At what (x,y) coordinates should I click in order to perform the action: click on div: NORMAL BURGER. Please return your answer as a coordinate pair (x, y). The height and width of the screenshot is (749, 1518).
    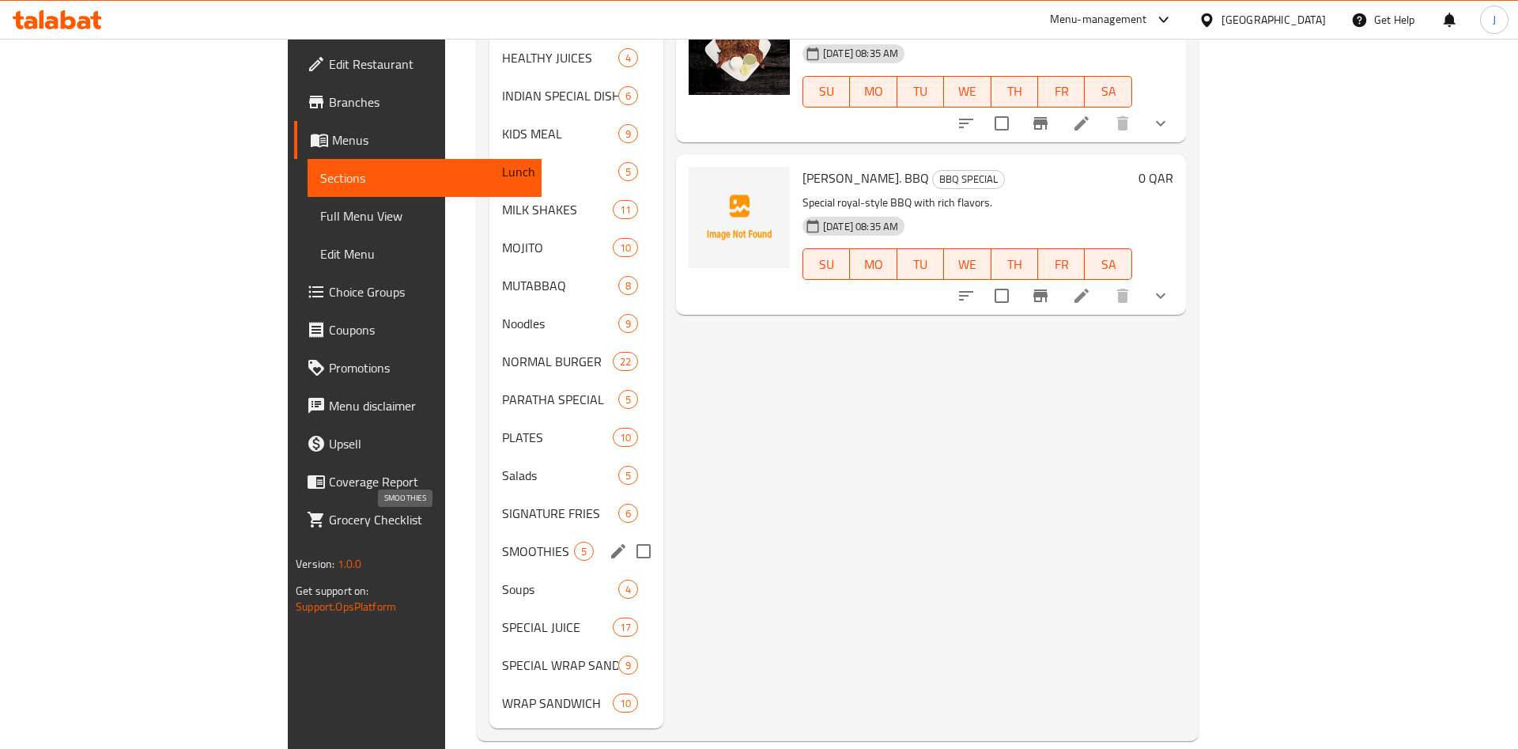
    Looking at the image, I should click on (558, 361).